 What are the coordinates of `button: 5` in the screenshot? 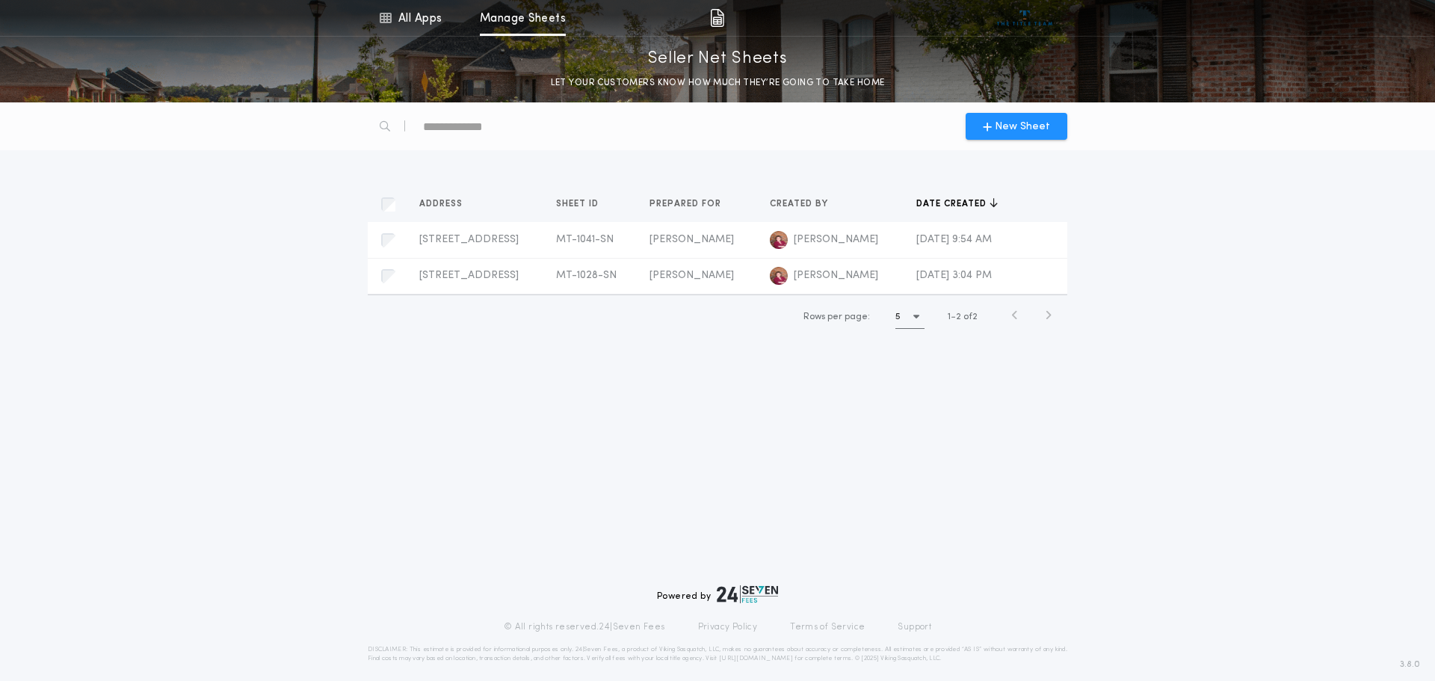 It's located at (910, 317).